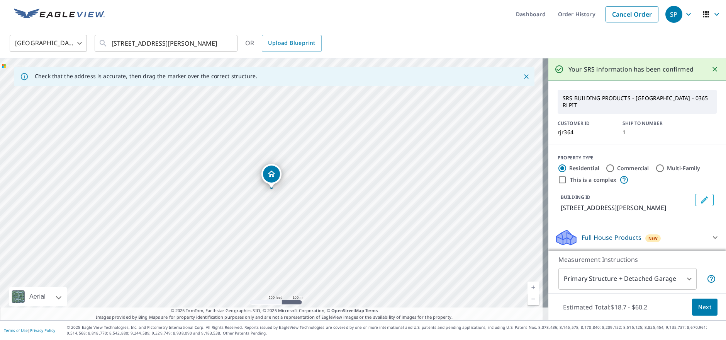  I want to click on p: SHIP TO NUMBER, so click(651, 123).